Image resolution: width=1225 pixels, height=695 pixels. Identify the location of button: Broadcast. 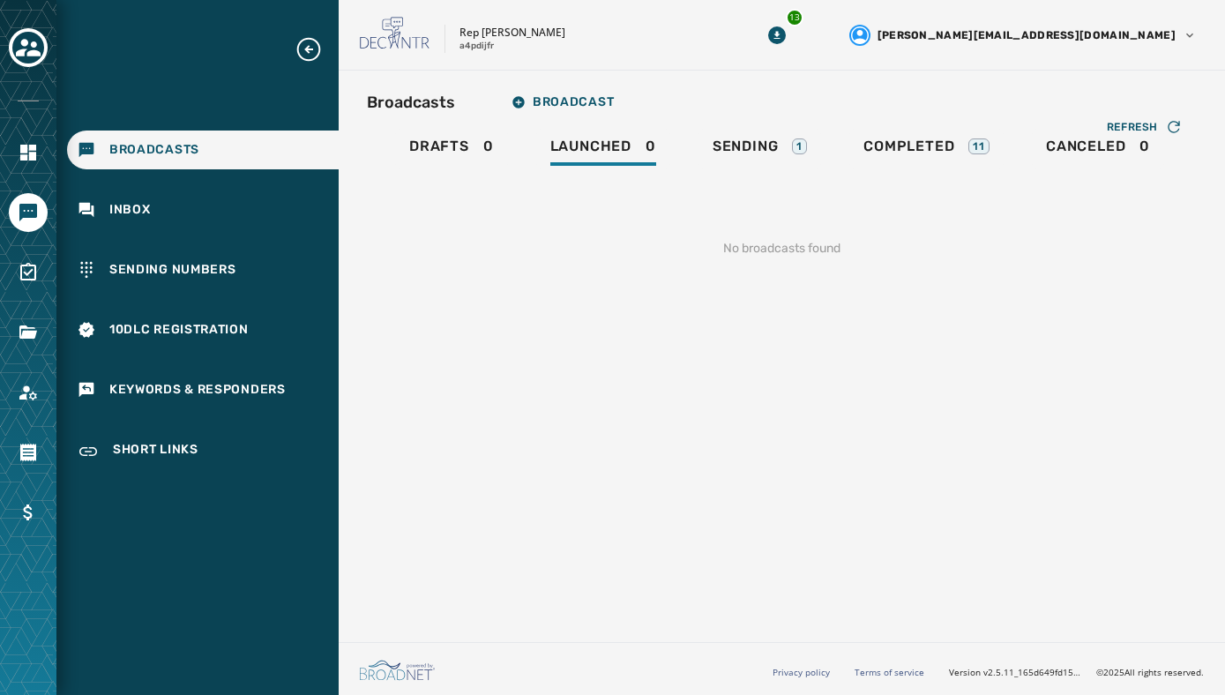
(563, 102).